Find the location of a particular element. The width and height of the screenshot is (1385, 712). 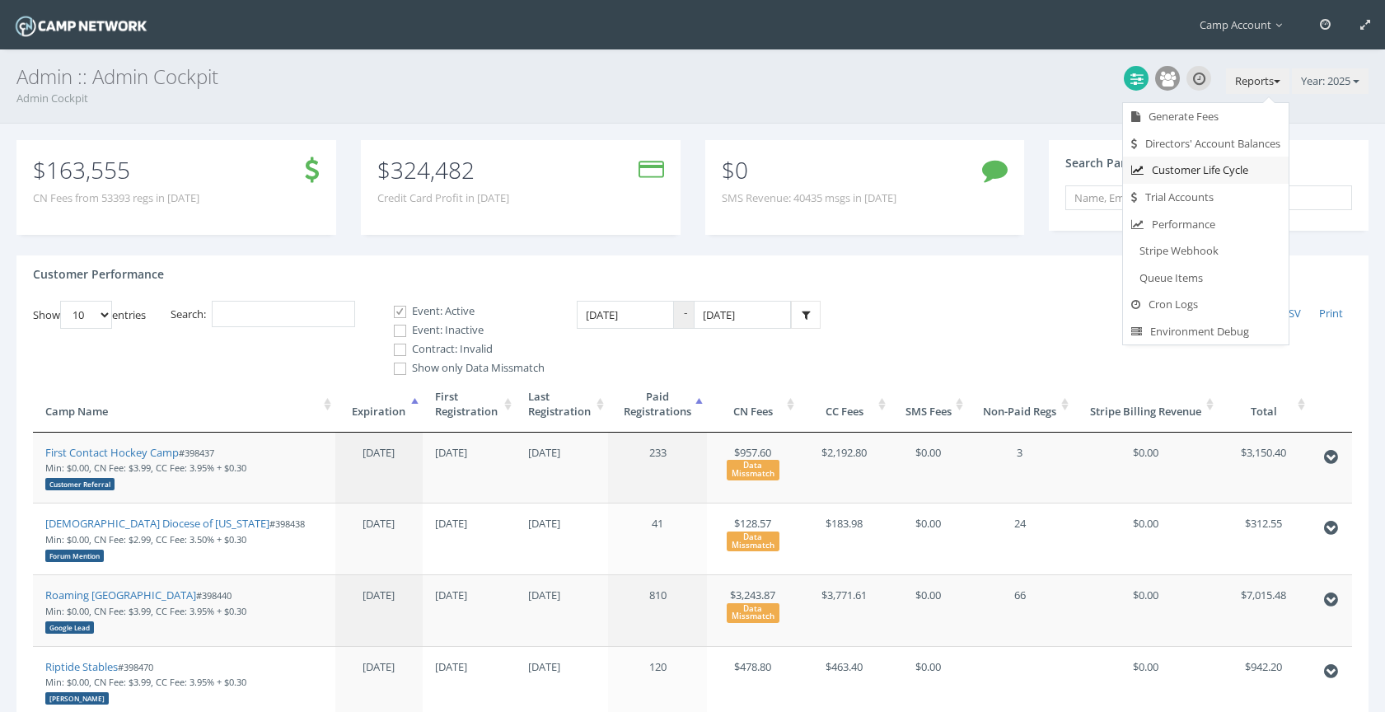

span: Year: 2025 is located at coordinates (1326, 81).